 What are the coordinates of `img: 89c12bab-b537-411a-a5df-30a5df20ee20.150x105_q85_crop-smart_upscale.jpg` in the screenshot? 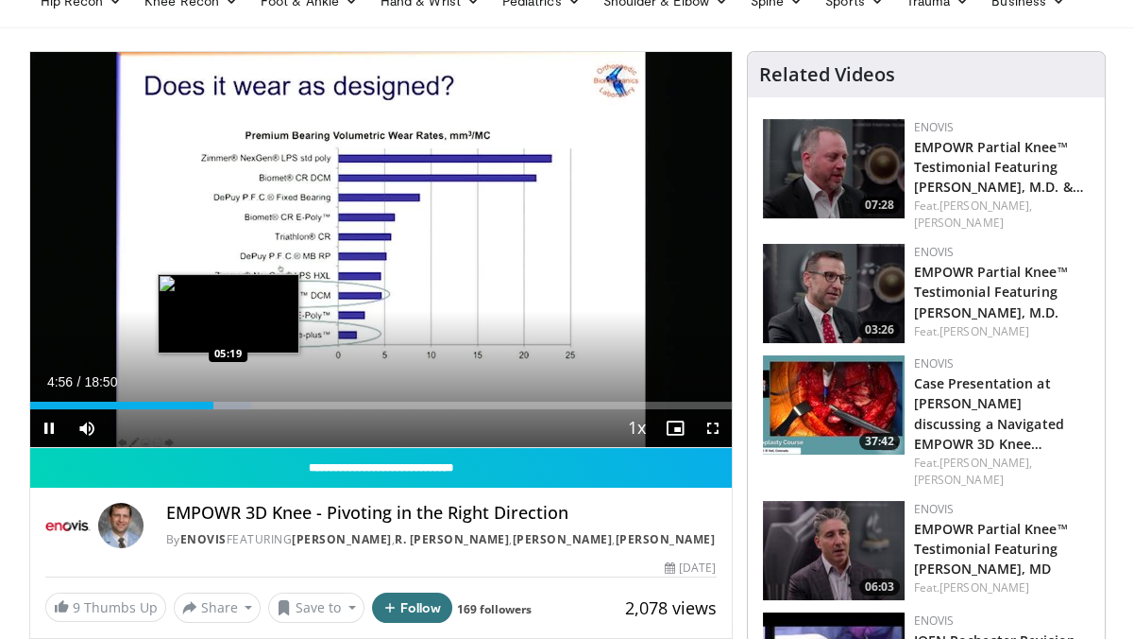 It's located at (834, 404).